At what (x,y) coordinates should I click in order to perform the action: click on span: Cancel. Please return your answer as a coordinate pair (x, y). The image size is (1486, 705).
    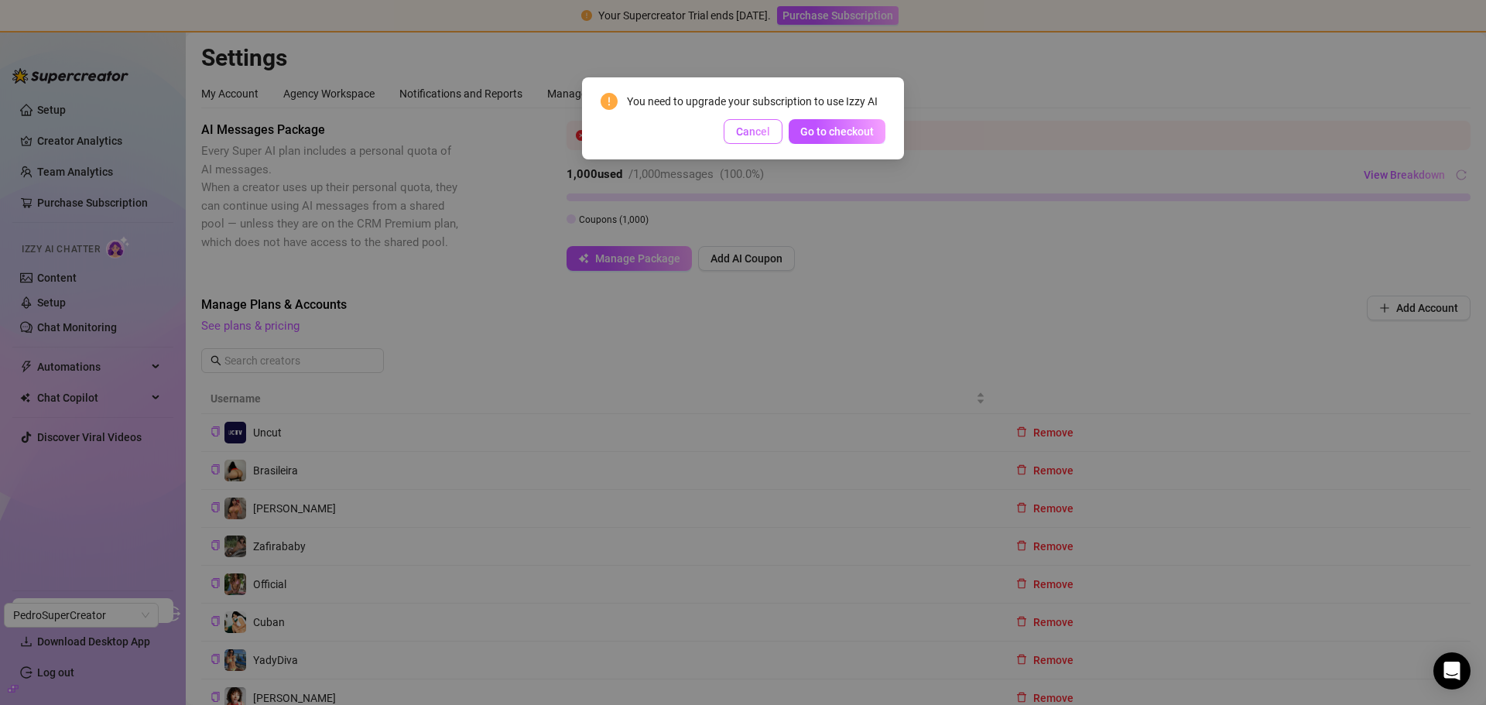
    Looking at the image, I should click on (753, 132).